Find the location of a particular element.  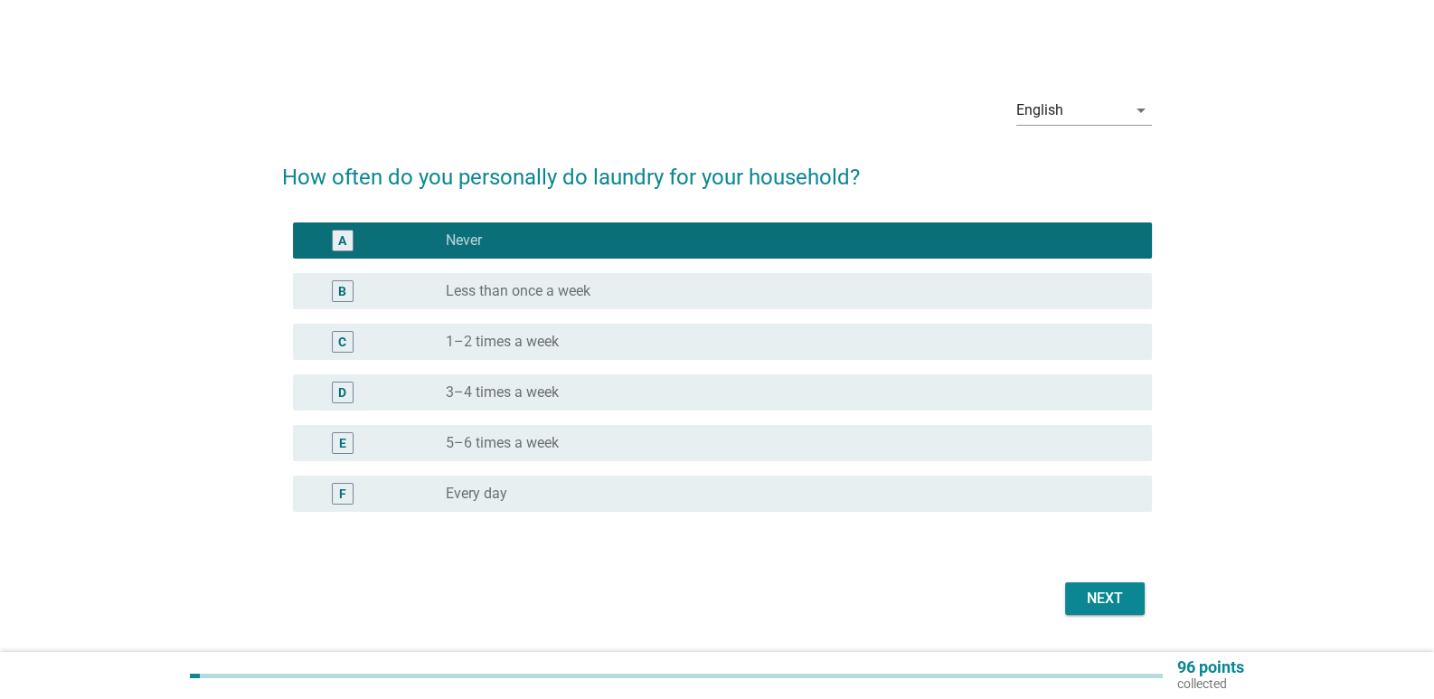

div: Next is located at coordinates (1105, 599).